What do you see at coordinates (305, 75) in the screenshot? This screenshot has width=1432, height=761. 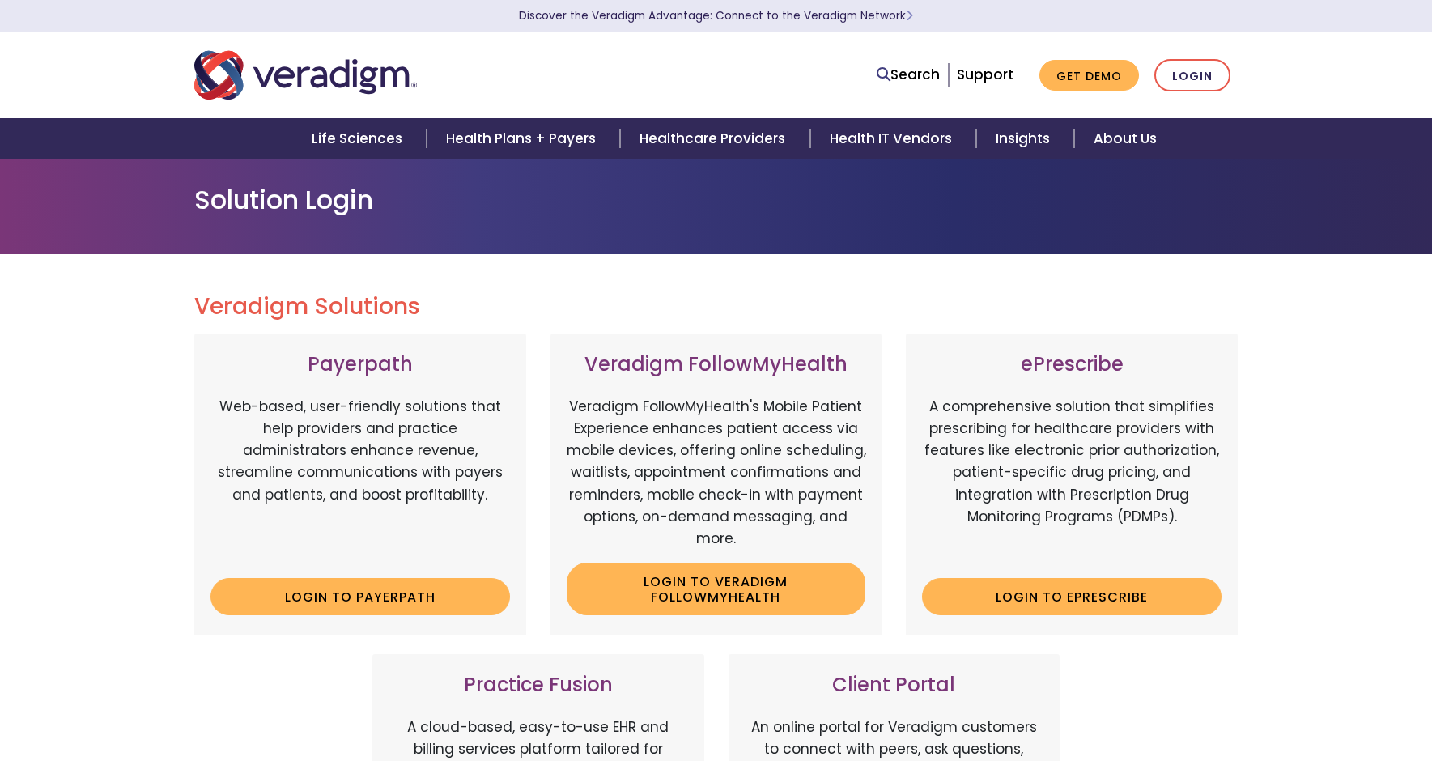 I see `a: Veradigm logo` at bounding box center [305, 75].